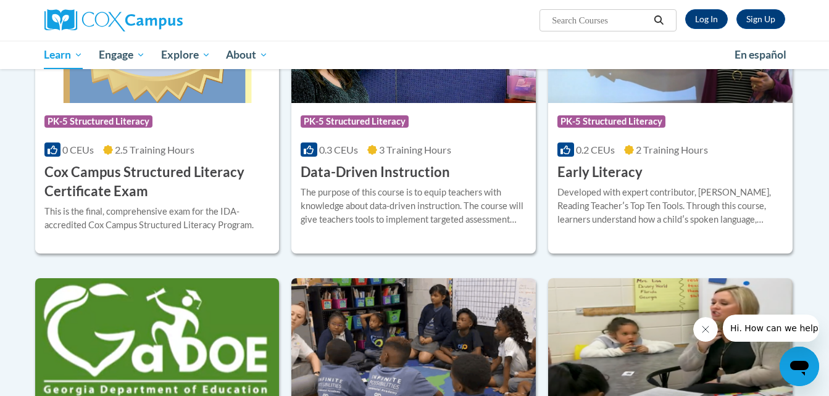 The image size is (829, 396). Describe the element at coordinates (114, 20) in the screenshot. I see `img: Cox Campus` at that location.